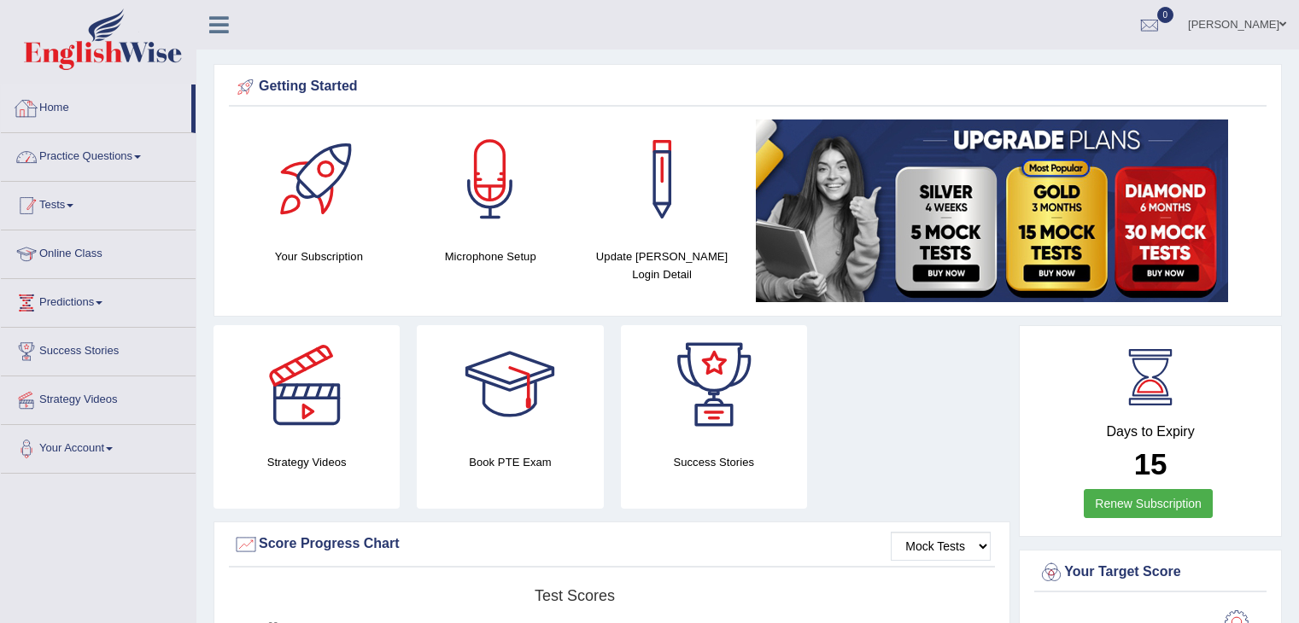  Describe the element at coordinates (98, 398) in the screenshot. I see `a: Strategy Videos` at that location.